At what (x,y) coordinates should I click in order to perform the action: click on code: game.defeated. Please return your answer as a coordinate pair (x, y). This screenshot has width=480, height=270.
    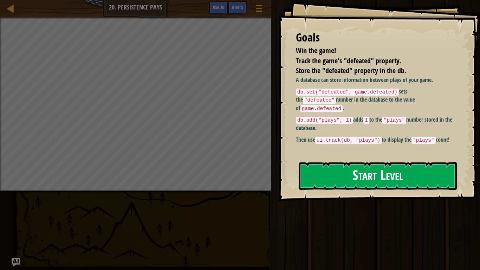
    Looking at the image, I should click on (321, 108).